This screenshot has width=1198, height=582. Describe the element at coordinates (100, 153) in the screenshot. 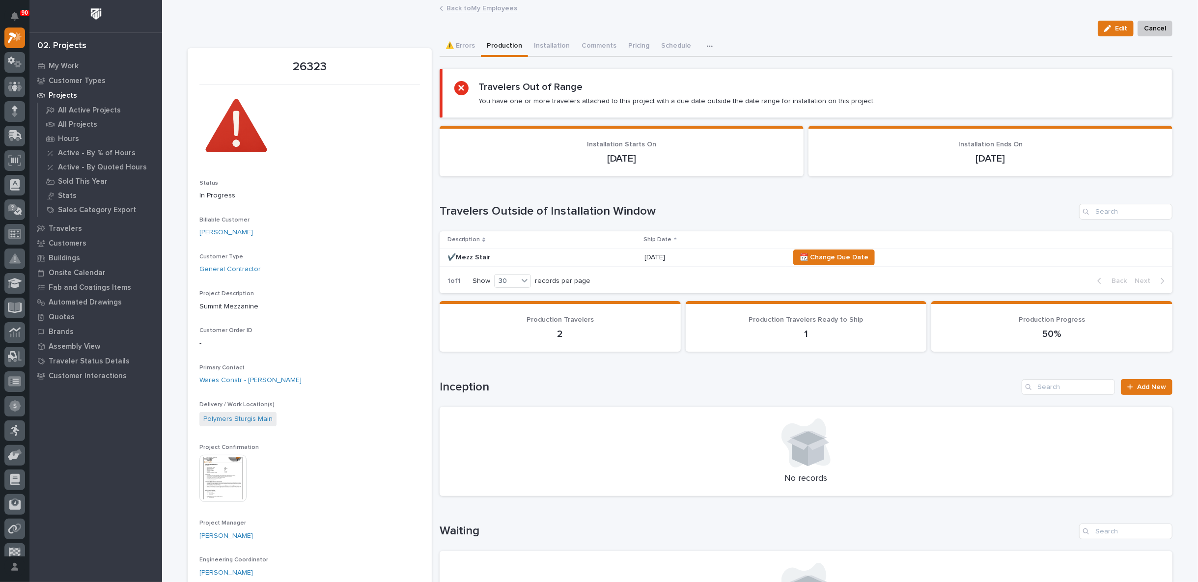

I see `a: Active - By % of Hours` at that location.